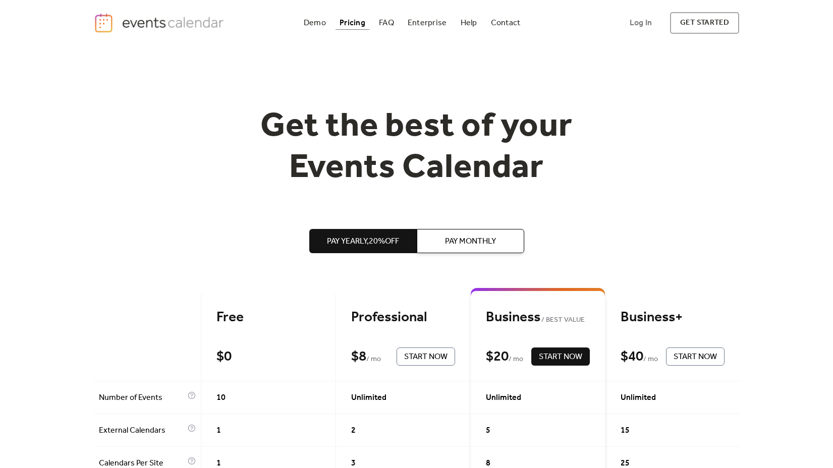 The height and width of the screenshot is (468, 833). What do you see at coordinates (142, 398) in the screenshot?
I see `span: Number of Events` at bounding box center [142, 398].